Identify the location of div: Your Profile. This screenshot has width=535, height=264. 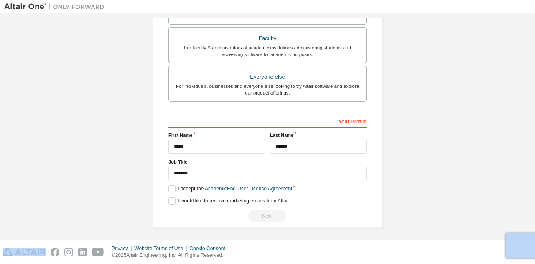
(267, 121).